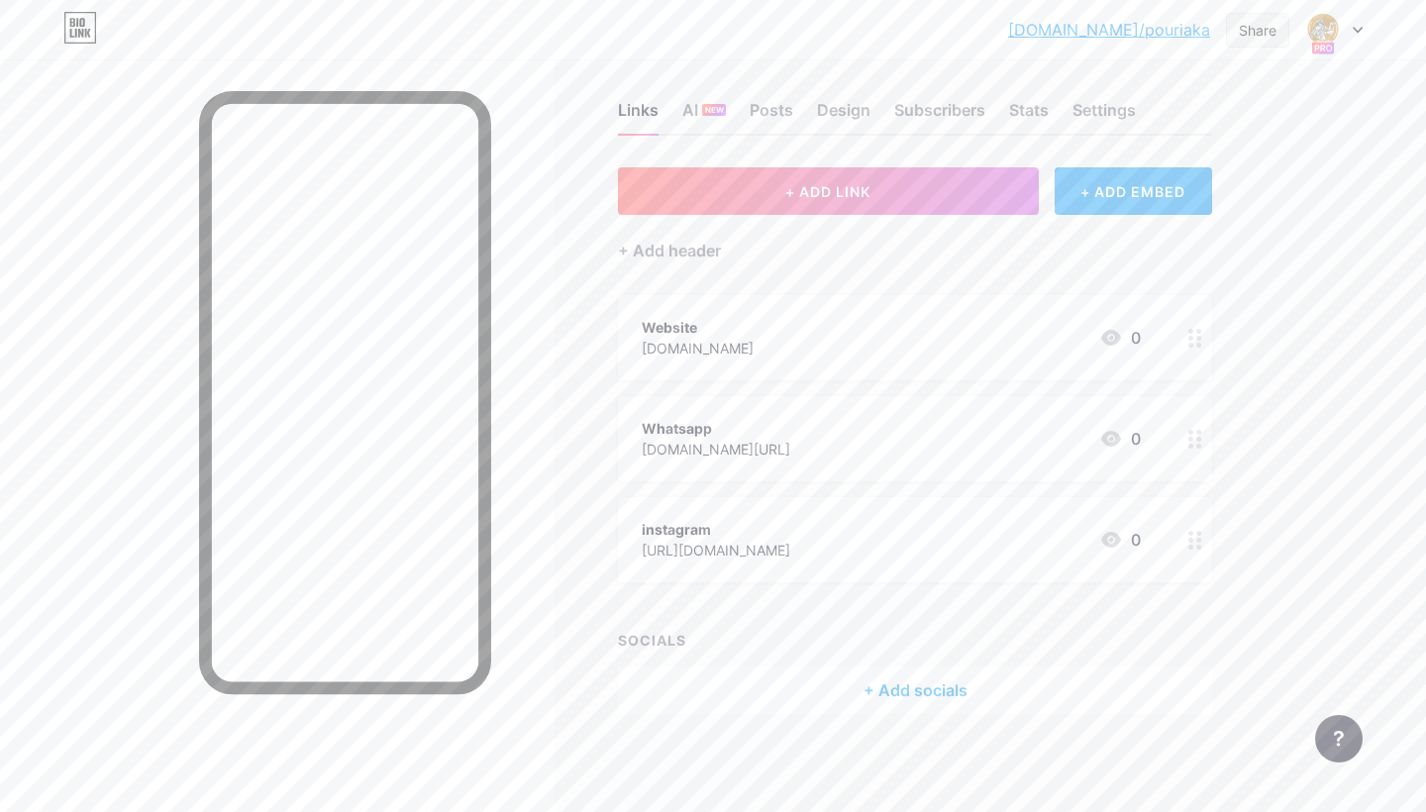 The image size is (1426, 812). I want to click on div: Share, so click(1257, 30).